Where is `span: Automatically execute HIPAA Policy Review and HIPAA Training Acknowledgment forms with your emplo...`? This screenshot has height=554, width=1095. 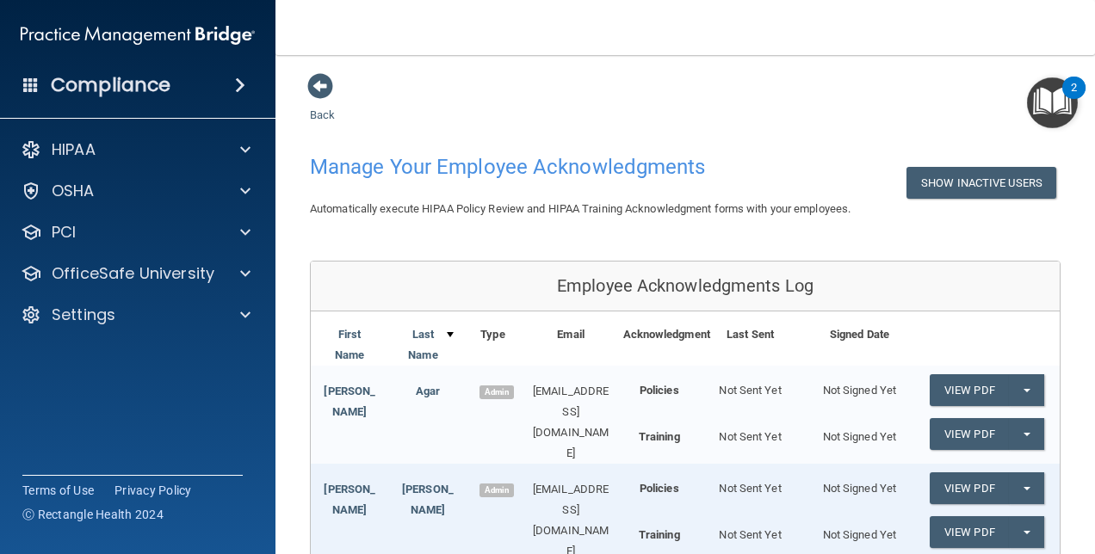 span: Automatically execute HIPAA Policy Review and HIPAA Training Acknowledgment forms with your emplo... is located at coordinates (580, 208).